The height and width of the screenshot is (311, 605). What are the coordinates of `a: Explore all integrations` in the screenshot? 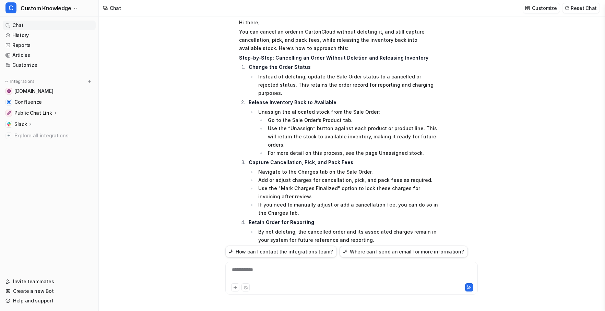 It's located at (49, 136).